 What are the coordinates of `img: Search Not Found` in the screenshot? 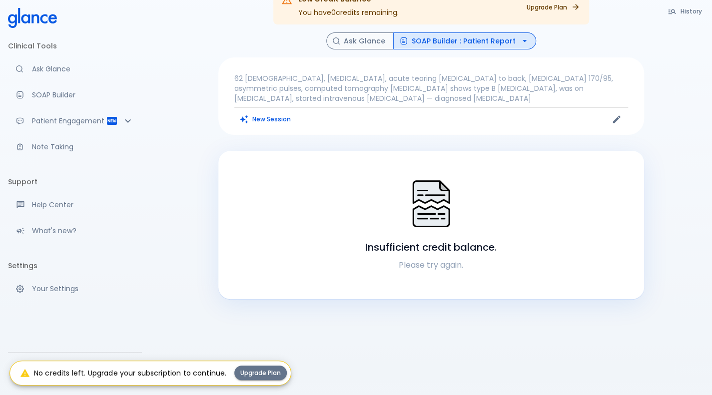 It's located at (431, 204).